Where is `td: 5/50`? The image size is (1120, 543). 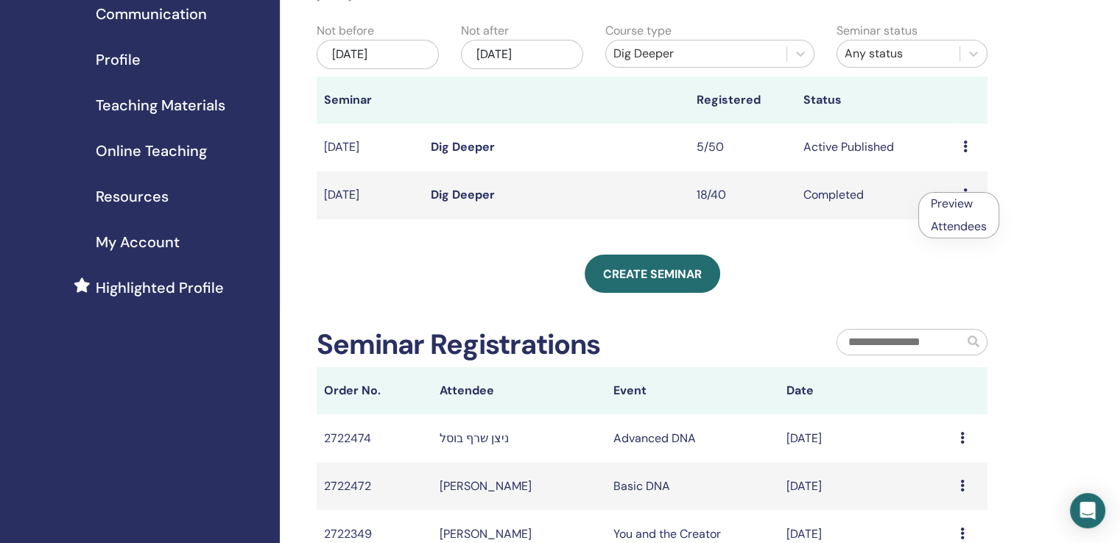
td: 5/50 is located at coordinates (742, 147).